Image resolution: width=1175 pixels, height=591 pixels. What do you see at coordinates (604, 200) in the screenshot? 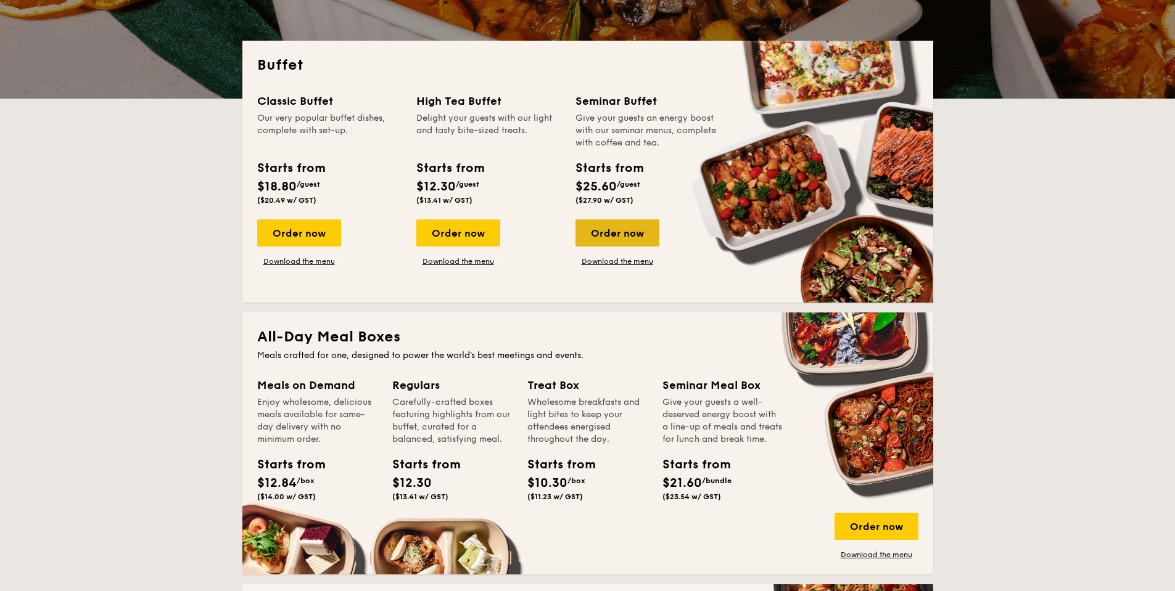
I see `span: ($27.90 w/ GST)` at bounding box center [604, 200].